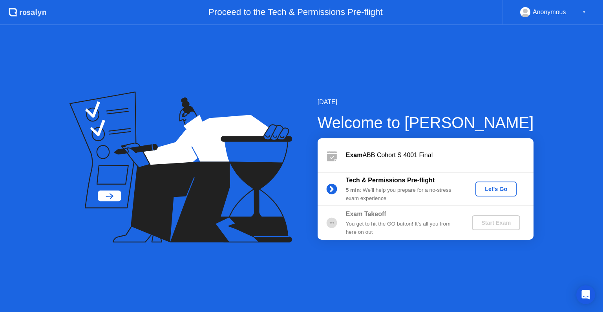  Describe the element at coordinates (549, 12) in the screenshot. I see `div: Anonymous` at that location.